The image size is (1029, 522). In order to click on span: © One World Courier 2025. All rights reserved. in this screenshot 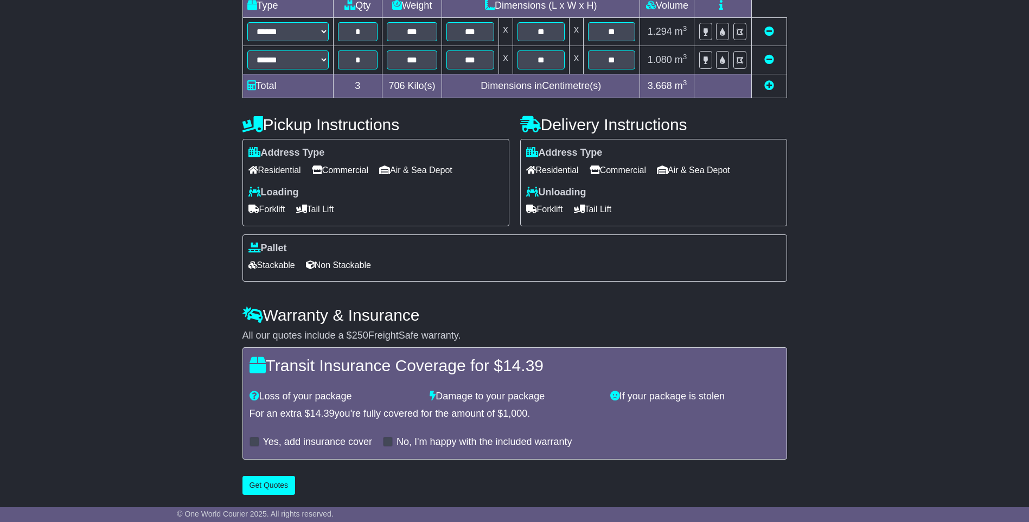, I will do `click(255, 514)`.